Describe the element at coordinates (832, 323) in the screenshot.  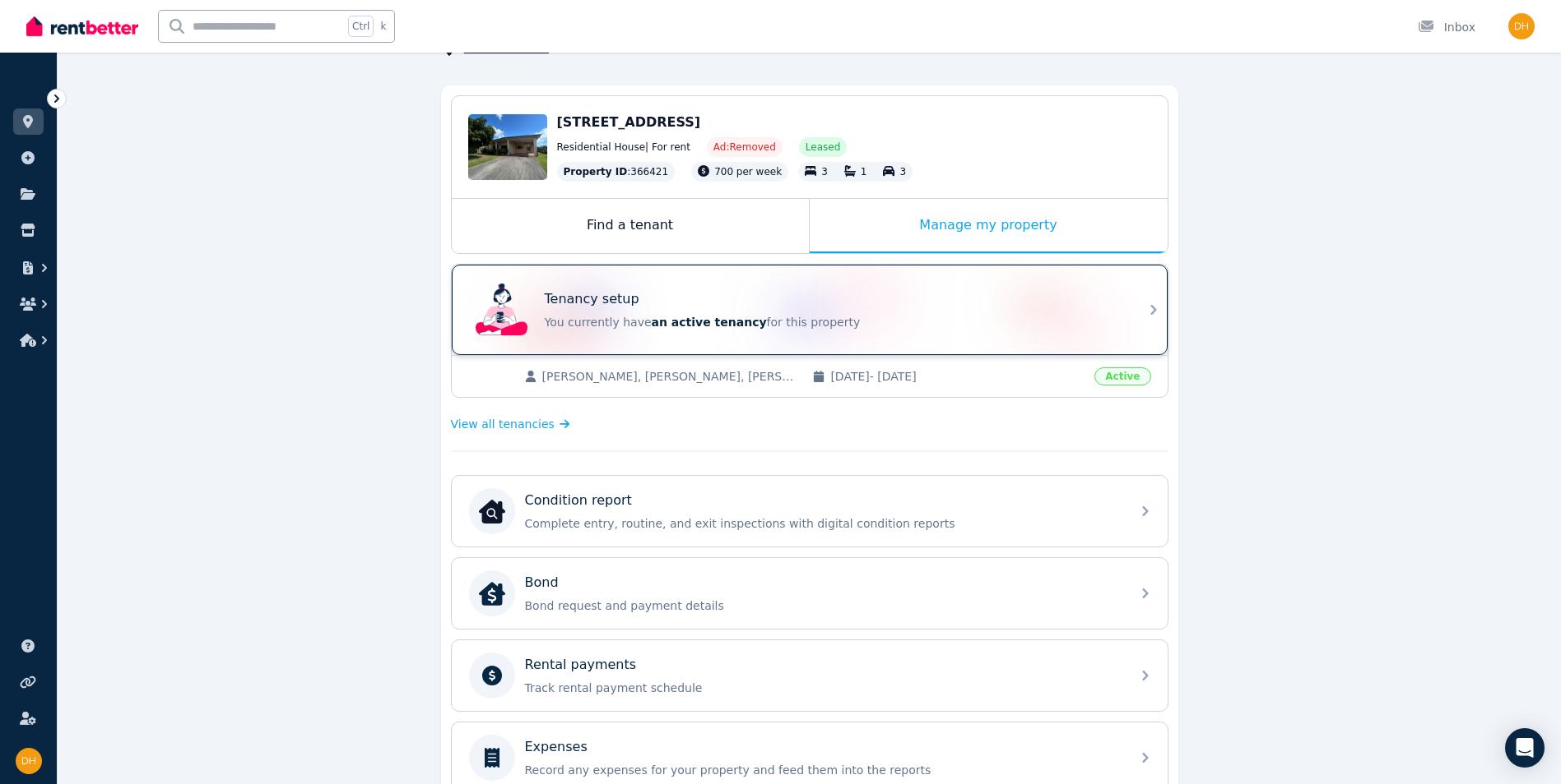
I see `p: You currently have for this property` at that location.